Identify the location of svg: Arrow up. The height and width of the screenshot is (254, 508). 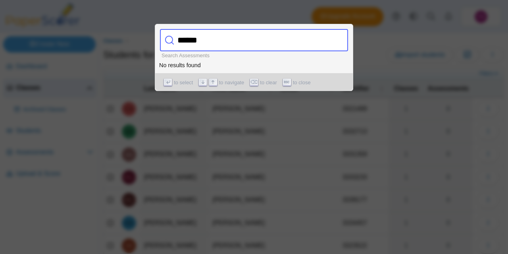
(213, 82).